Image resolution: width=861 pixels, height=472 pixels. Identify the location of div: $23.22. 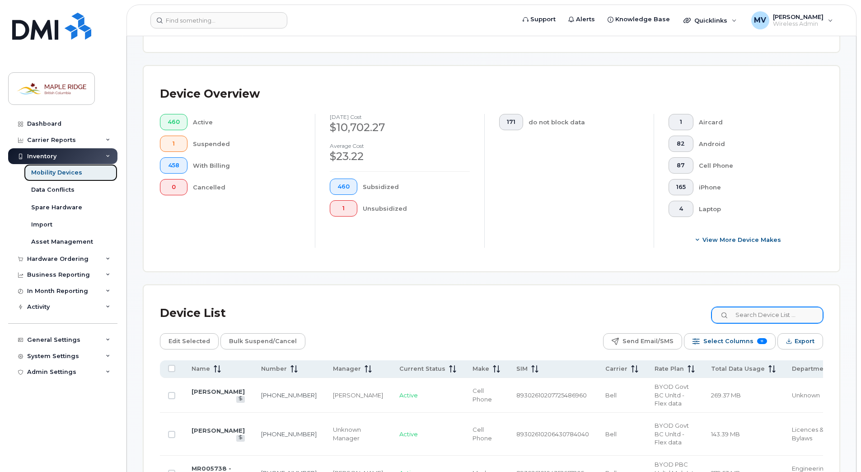
(400, 156).